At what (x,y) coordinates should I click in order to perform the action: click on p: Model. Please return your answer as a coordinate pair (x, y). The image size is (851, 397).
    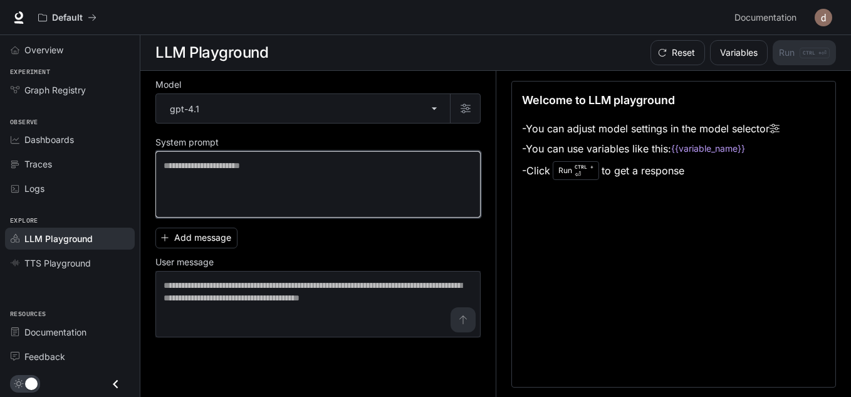
    Looking at the image, I should click on (168, 85).